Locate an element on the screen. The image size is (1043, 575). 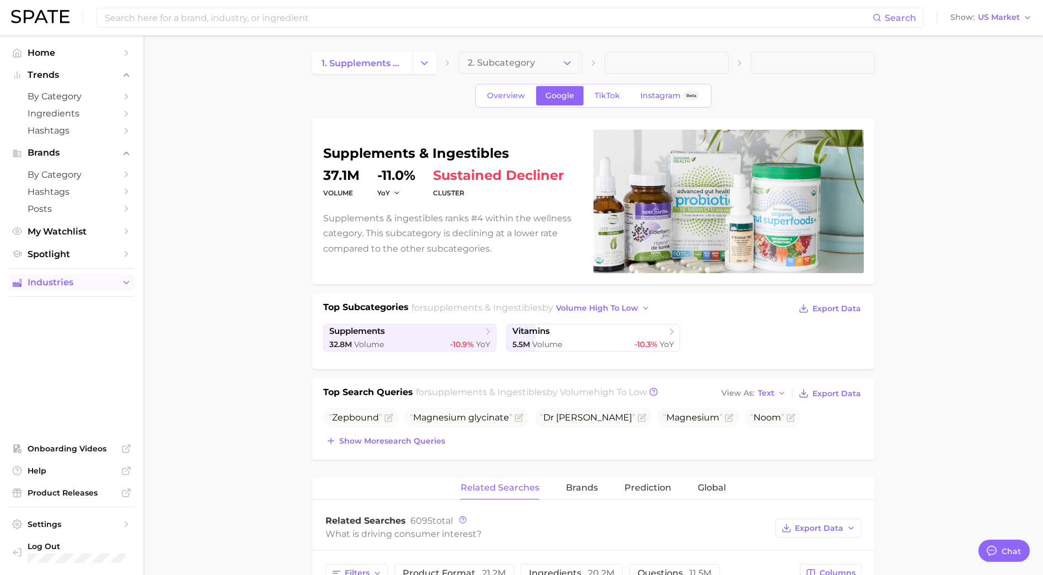
span: Magnesium is located at coordinates (693, 417).